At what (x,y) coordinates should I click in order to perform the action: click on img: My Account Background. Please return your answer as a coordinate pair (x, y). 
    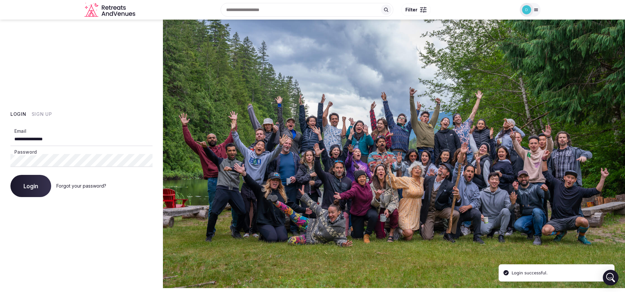
    Looking at the image, I should click on (394, 154).